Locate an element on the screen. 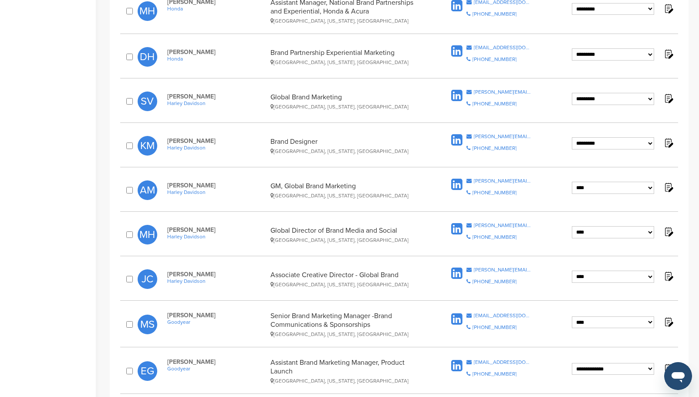 Image resolution: width=699 pixels, height=397 pixels. span: EG is located at coordinates (147, 371).